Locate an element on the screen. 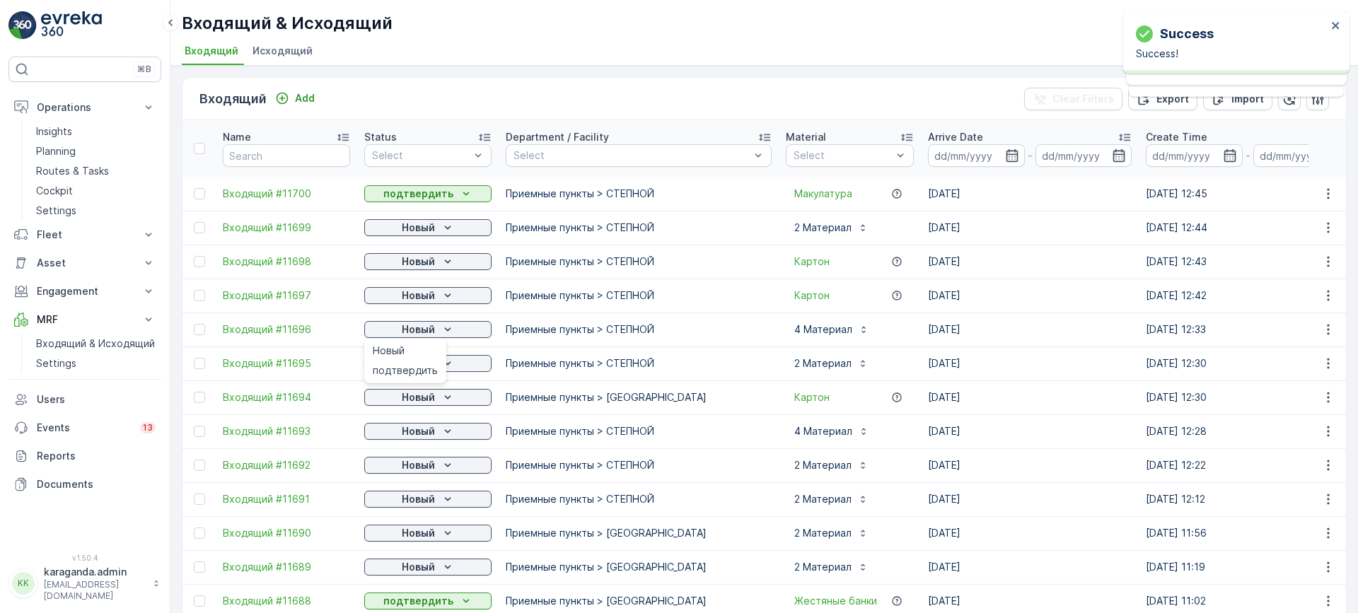 The width and height of the screenshot is (1358, 613). p: Fleet is located at coordinates (85, 235).